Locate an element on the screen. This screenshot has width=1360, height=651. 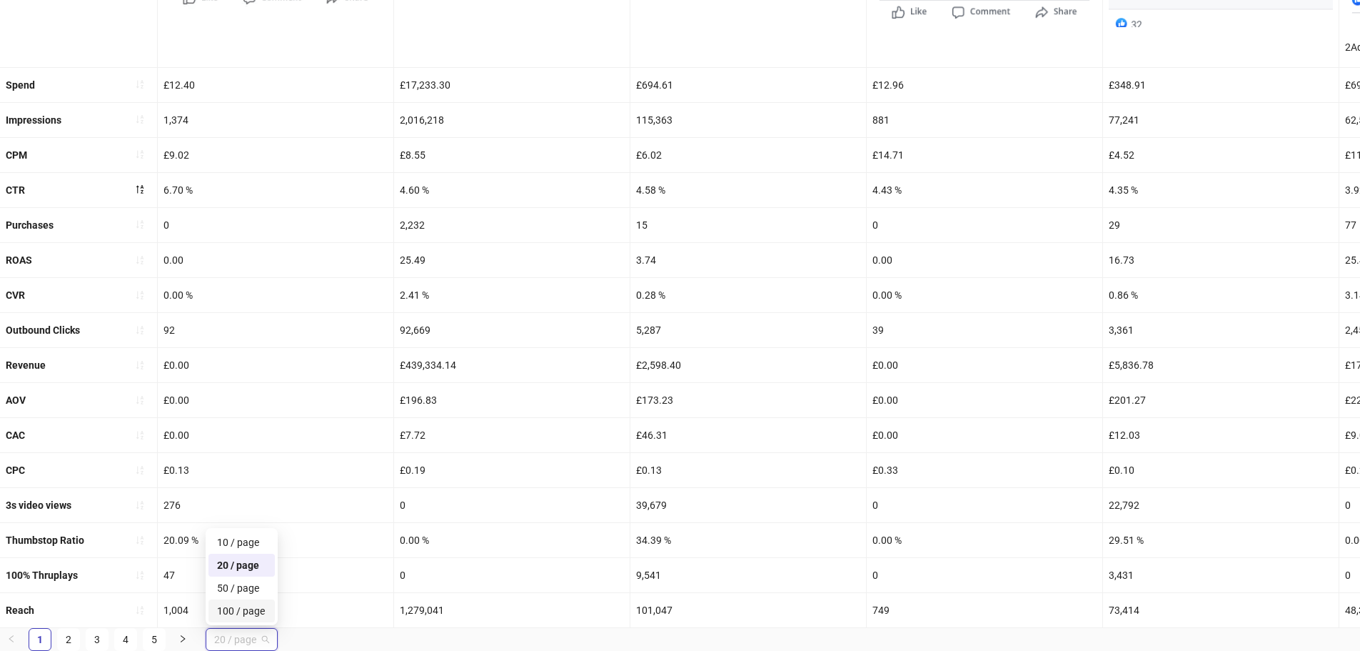
div: £12.03 is located at coordinates (1221, 435).